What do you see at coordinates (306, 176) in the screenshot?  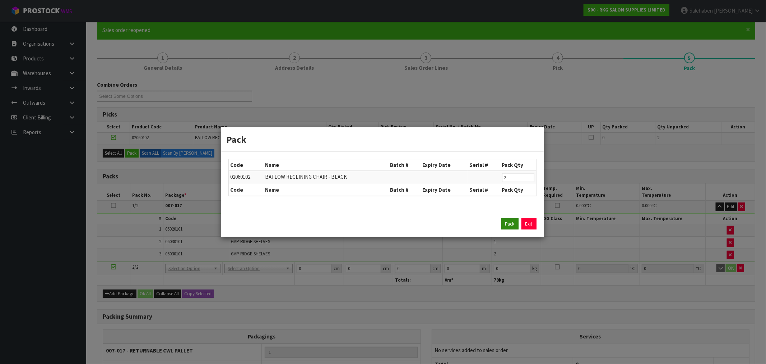 I see `span: BATLOW RECLINING CHAIR - BLACK` at bounding box center [306, 176].